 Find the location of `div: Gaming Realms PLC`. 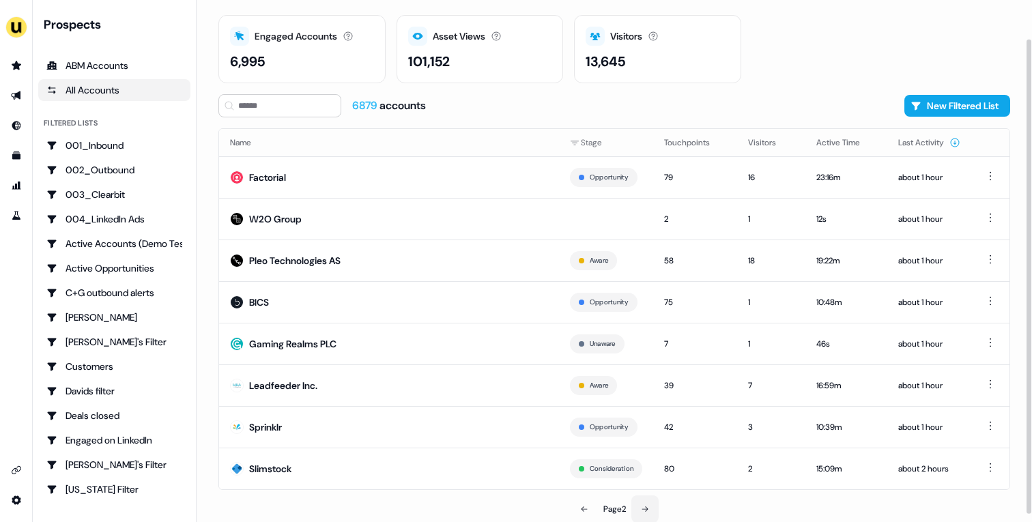

div: Gaming Realms PLC is located at coordinates (293, 344).